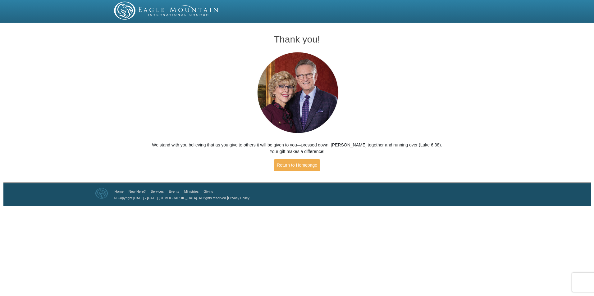 The height and width of the screenshot is (296, 594). What do you see at coordinates (174, 192) in the screenshot?
I see `a: Events` at bounding box center [174, 192].